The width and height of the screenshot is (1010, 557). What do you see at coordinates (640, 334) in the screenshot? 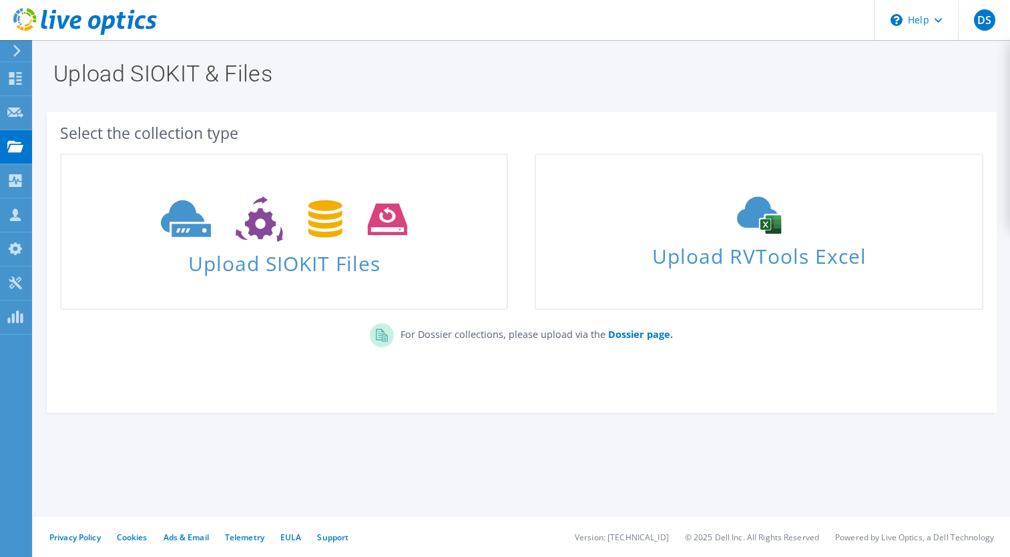
I see `b: Dossier page.` at bounding box center [640, 334].